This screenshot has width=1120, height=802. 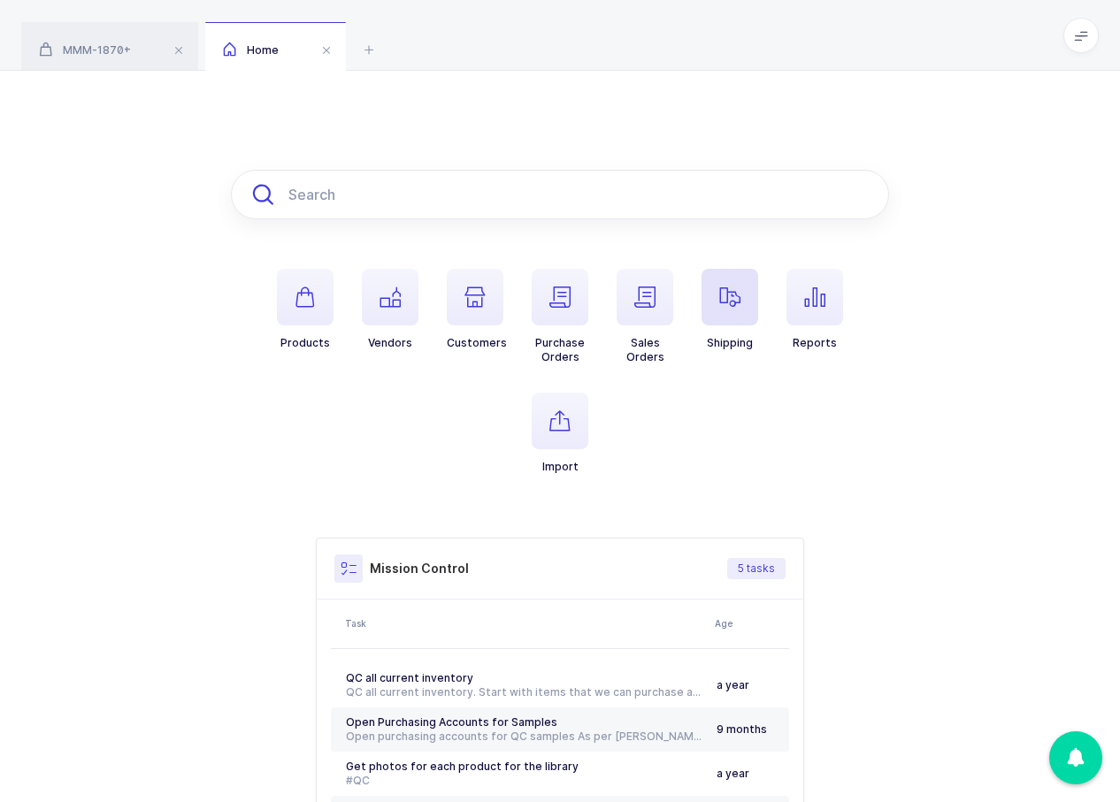 I want to click on span: QC all current inventory, so click(x=410, y=678).